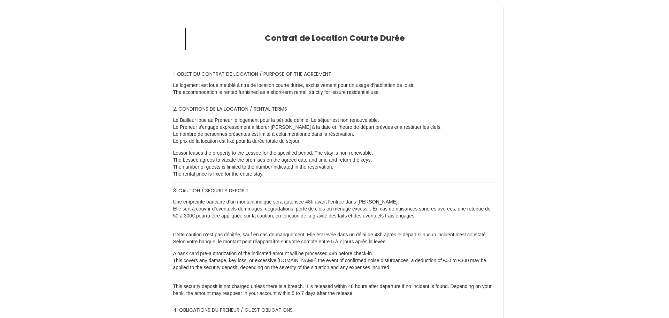 The image size is (669, 318). I want to click on p: Le logement est loué meublé à titre de location courte durée, exclusivement pour un usage d’habit..., so click(335, 89).